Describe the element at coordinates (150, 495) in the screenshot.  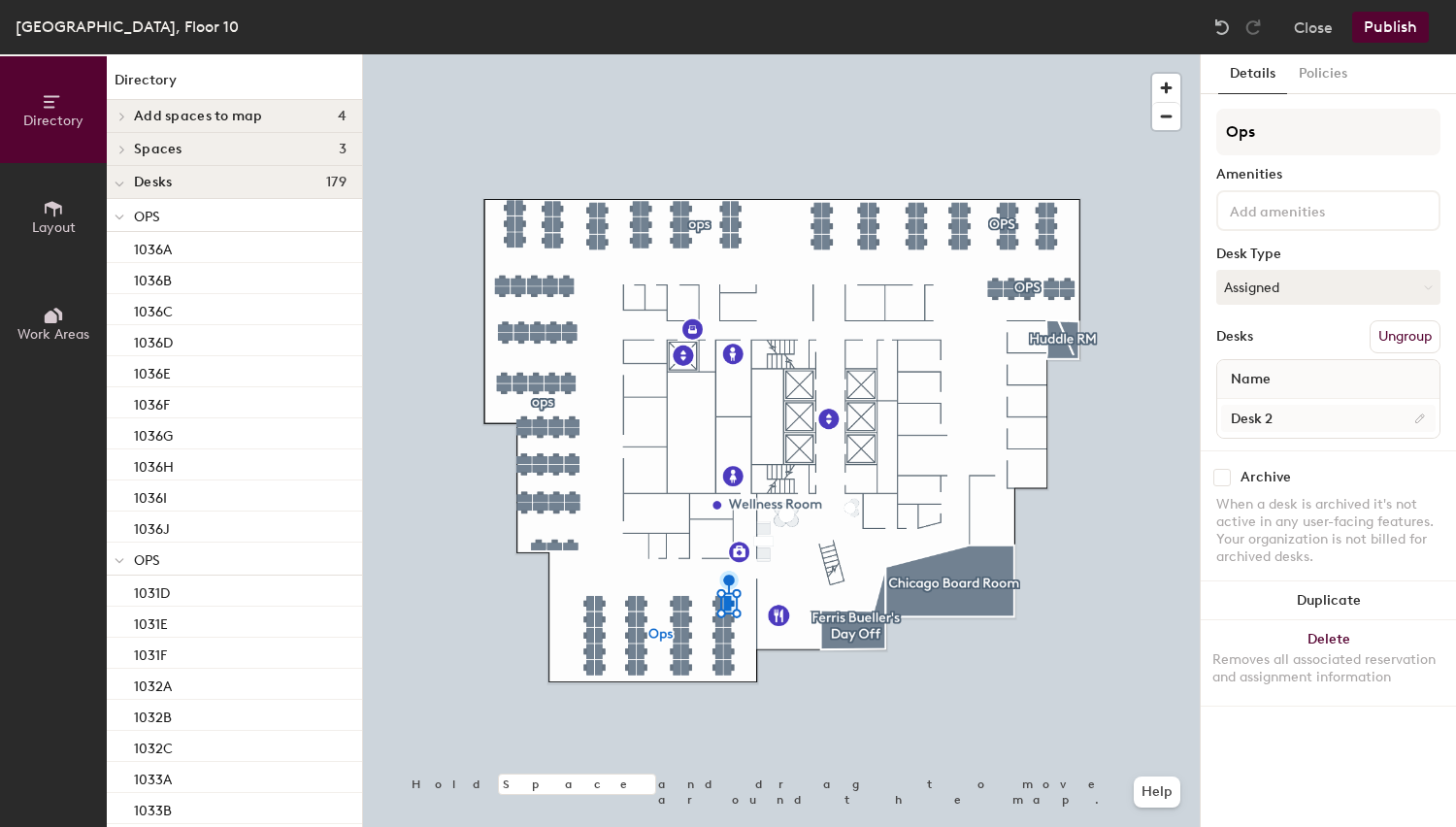
I see `p: 1036I` at that location.